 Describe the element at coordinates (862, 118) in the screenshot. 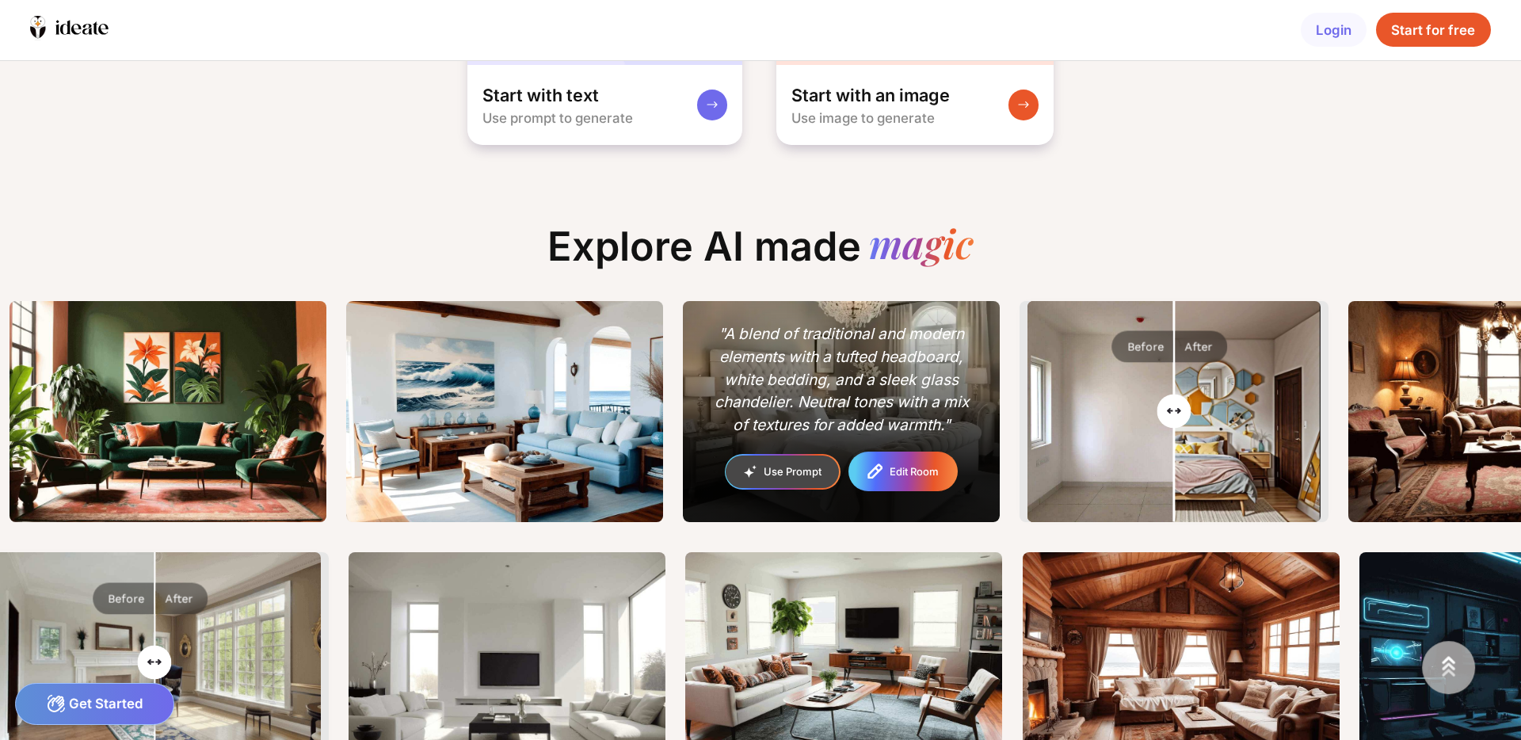

I see `div: Use image to generate` at that location.